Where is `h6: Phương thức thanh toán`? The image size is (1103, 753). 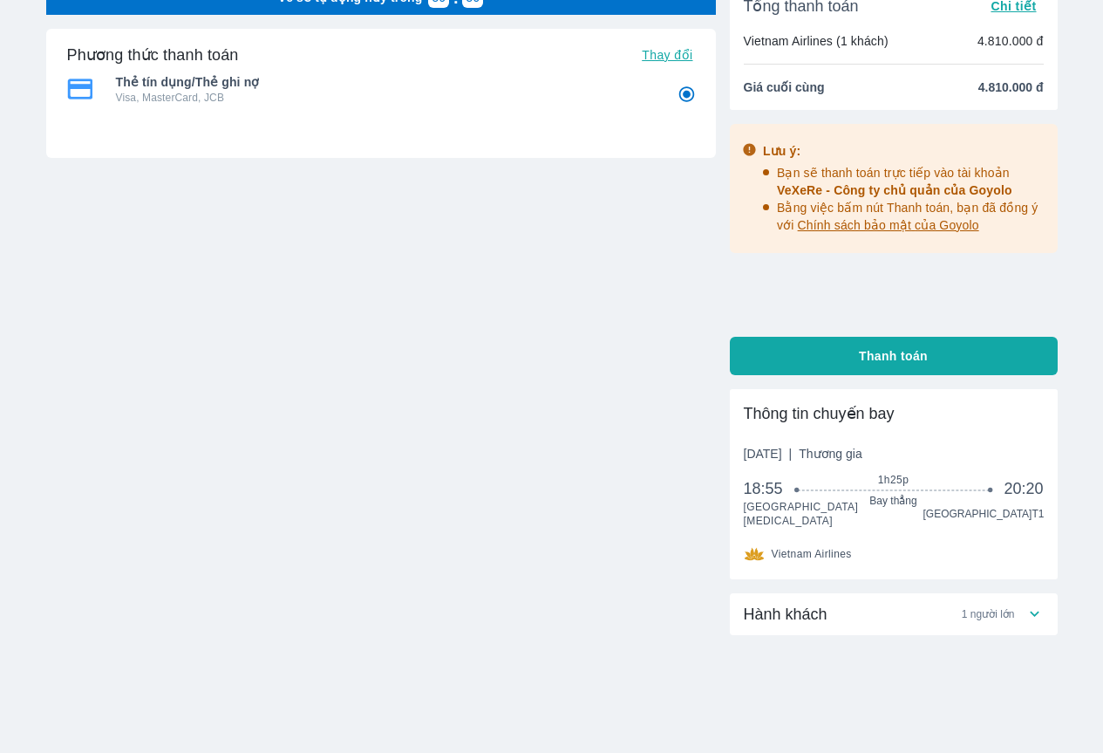 h6: Phương thức thanh toán is located at coordinates (153, 55).